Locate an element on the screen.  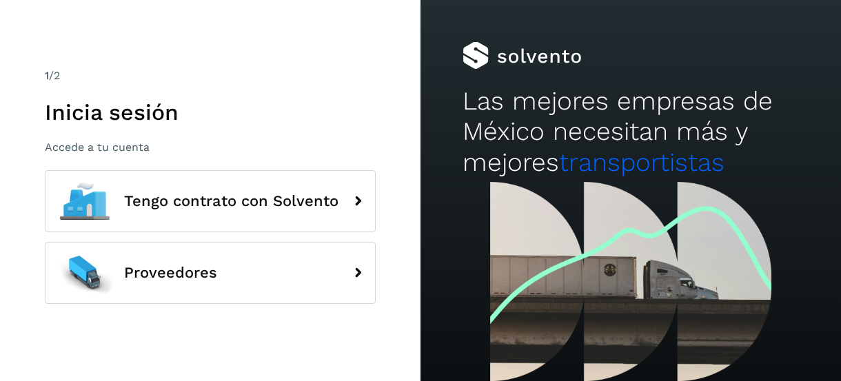
p: Accede a tu cuenta is located at coordinates (210, 147).